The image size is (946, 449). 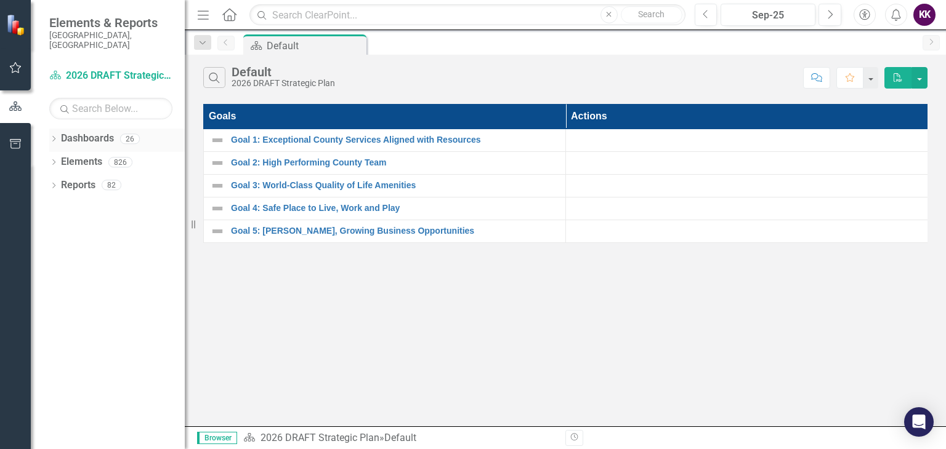 What do you see at coordinates (467, 15) in the screenshot?
I see `input: Search ClearPoint...` at bounding box center [467, 15].